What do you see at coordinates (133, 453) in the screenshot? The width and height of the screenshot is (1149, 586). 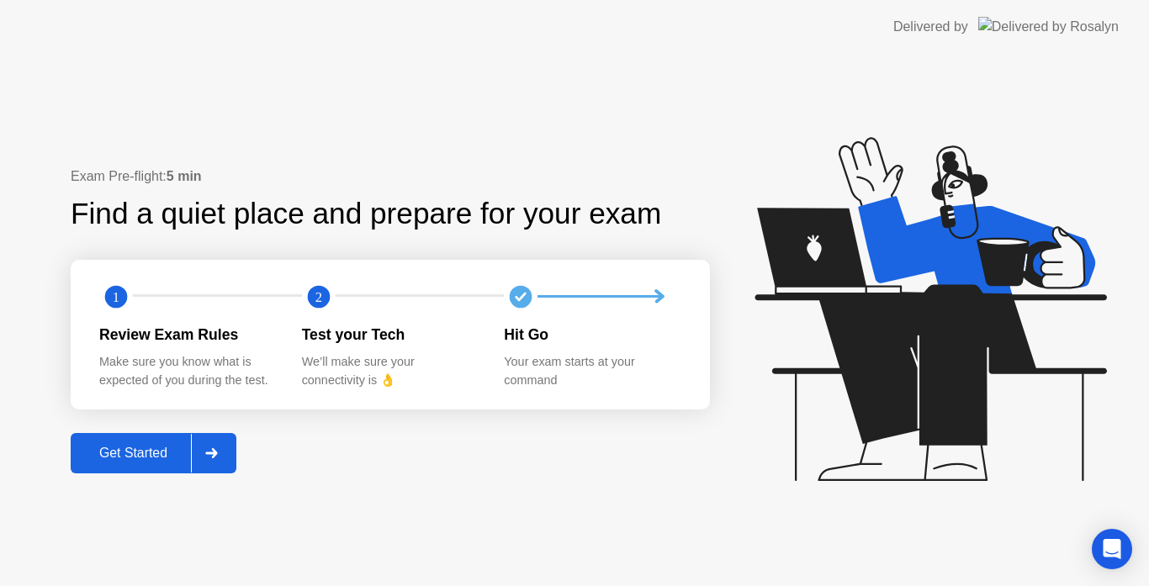 I see `div: Get Started` at bounding box center [133, 453].